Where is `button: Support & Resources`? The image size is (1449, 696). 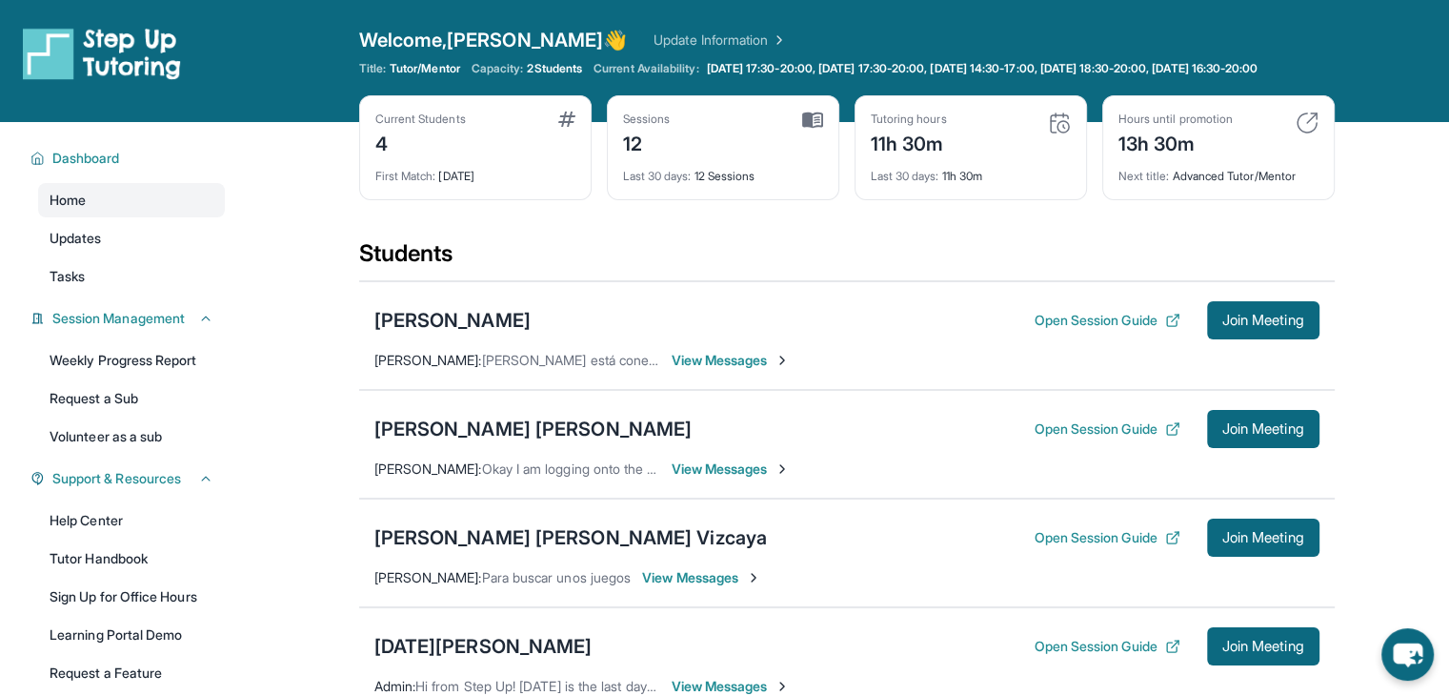 button: Support & Resources is located at coordinates (129, 478).